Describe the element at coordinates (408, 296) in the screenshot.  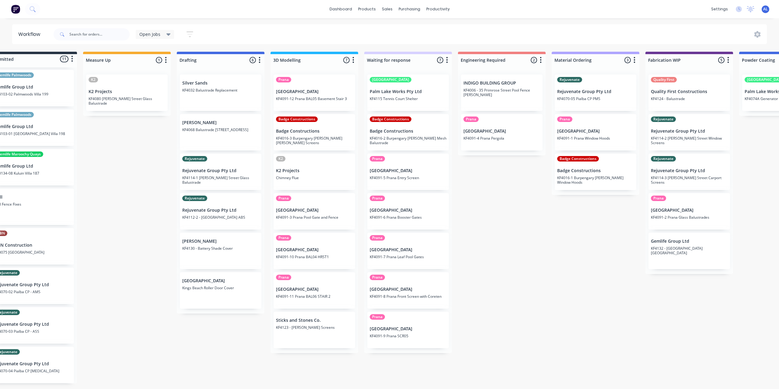
I see `p: KF4091-8 Prana Front Screen with Coreten` at that location.